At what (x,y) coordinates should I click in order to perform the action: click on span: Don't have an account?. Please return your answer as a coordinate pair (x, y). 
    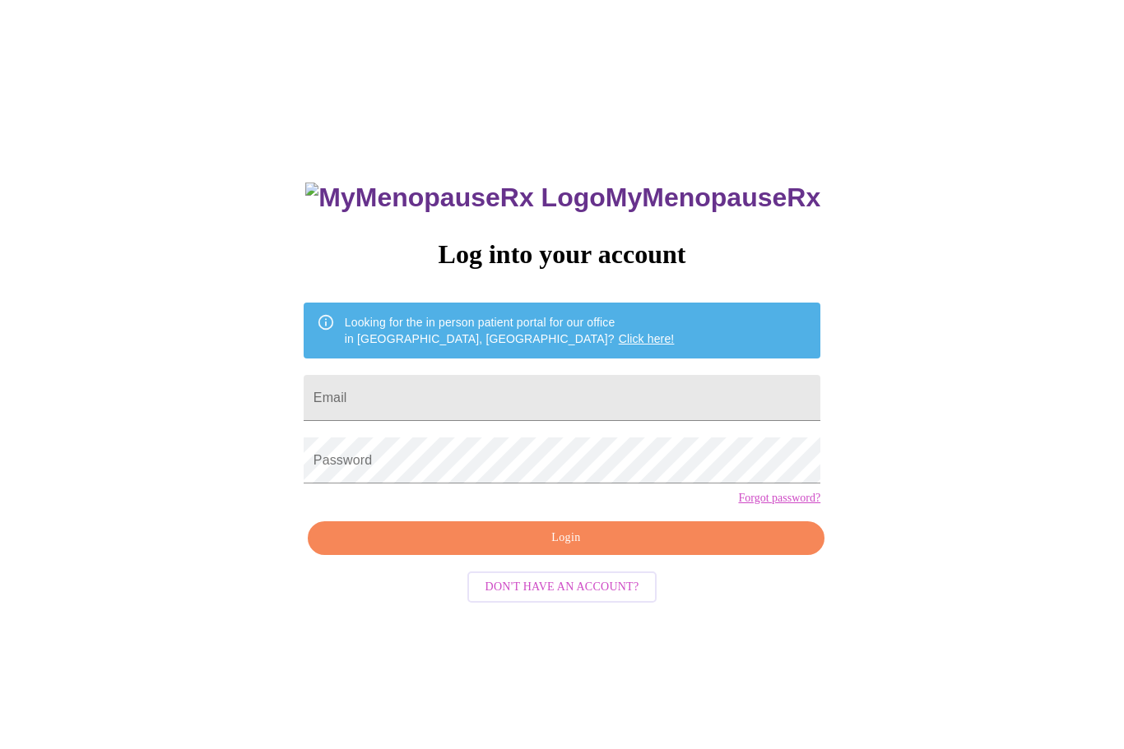
    Looking at the image, I should click on (562, 587).